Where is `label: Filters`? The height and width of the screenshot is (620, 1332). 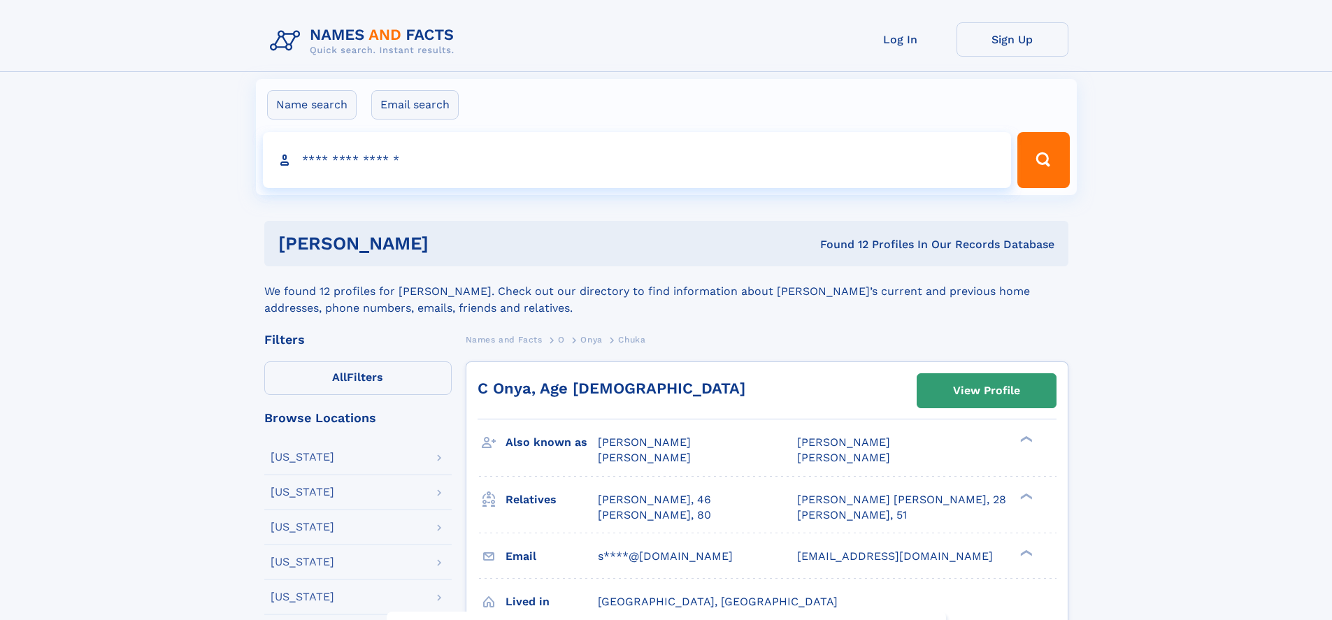
label: Filters is located at coordinates (358, 378).